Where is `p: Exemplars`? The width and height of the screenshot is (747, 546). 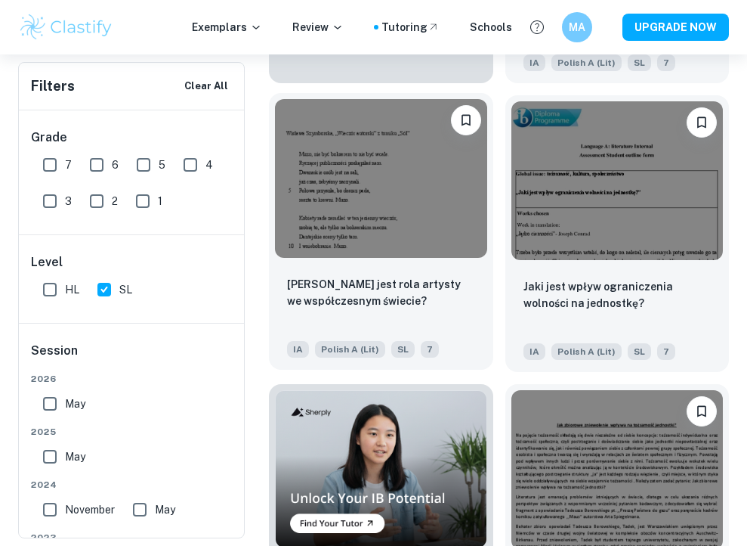 p: Exemplars is located at coordinates (227, 27).